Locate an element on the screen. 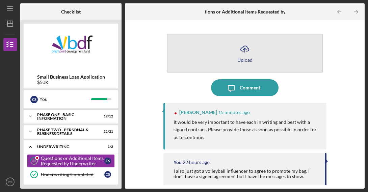 This screenshot has height=192, width=368. b: Checklist is located at coordinates (71, 12).